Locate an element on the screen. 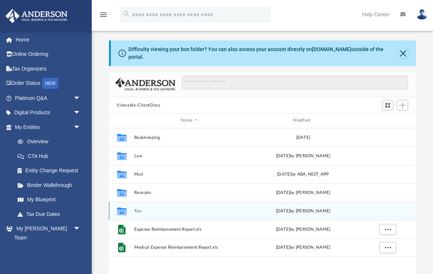  button: Add is located at coordinates (402, 105).